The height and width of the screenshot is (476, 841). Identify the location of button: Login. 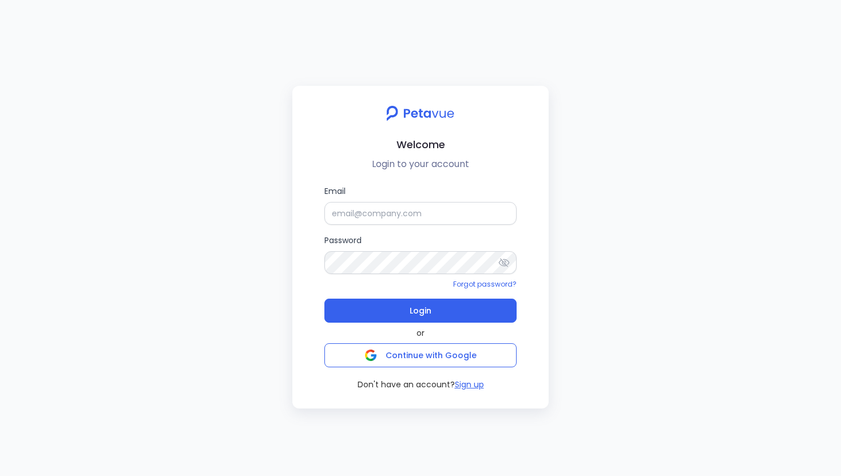
(421, 311).